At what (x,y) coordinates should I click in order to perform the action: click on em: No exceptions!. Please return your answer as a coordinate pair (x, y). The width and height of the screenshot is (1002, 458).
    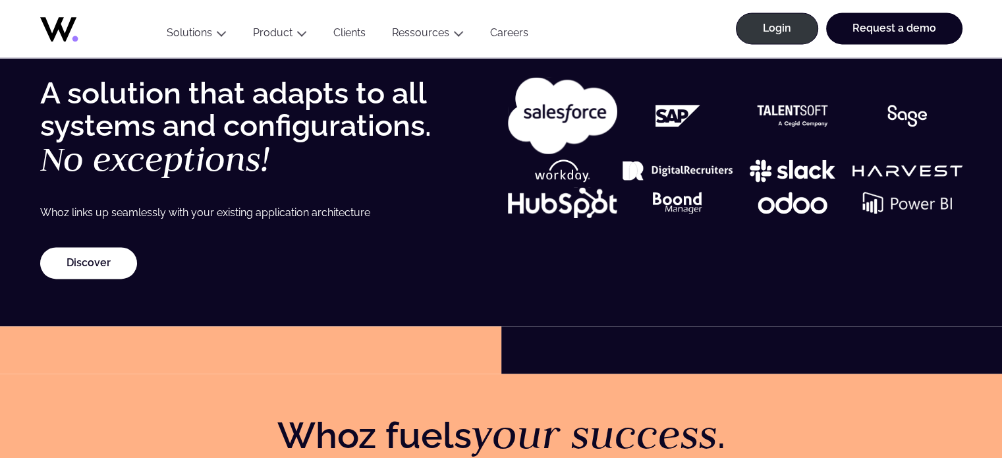
    Looking at the image, I should click on (155, 159).